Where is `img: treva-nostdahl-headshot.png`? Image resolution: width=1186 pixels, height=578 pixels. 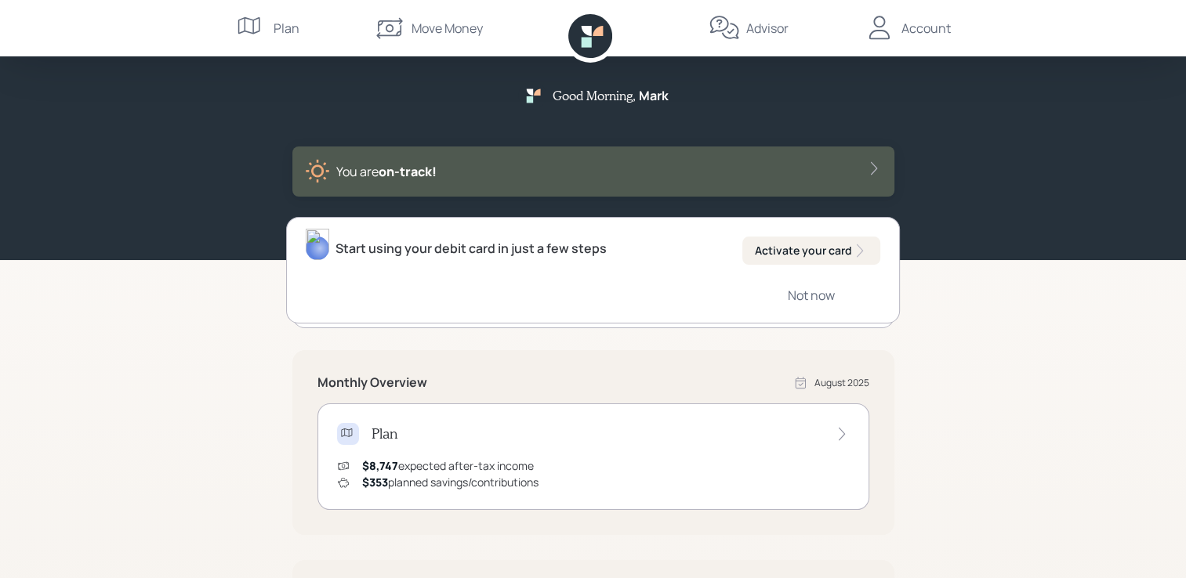
img: treva-nostdahl-headshot.png is located at coordinates (317, 244).